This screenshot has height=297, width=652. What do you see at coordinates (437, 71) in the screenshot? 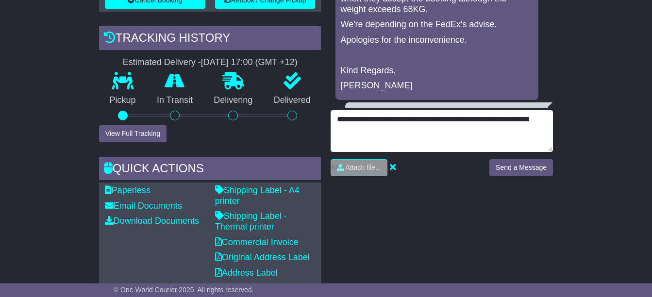
I see `p: Kind Regards,` at bounding box center [437, 71].